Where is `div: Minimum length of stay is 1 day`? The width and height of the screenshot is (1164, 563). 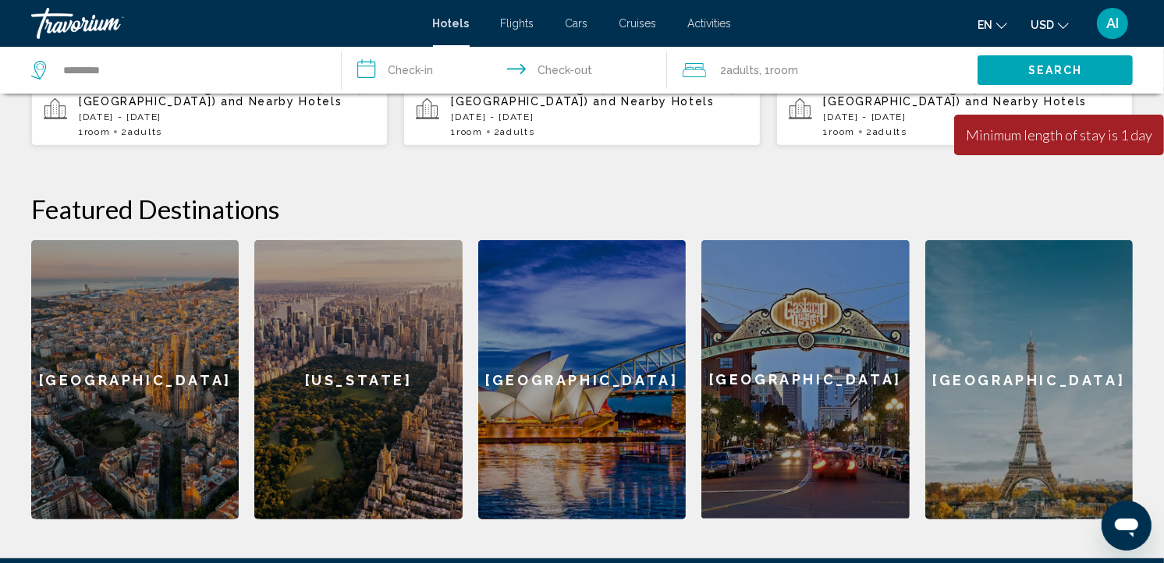
div: Minimum length of stay is 1 day is located at coordinates (1058, 135).